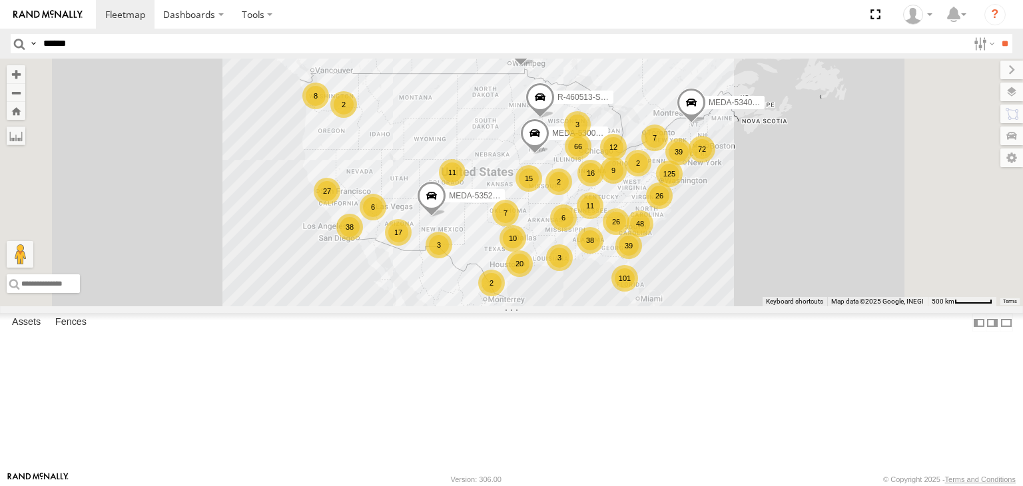  I want to click on div: 48, so click(640, 224).